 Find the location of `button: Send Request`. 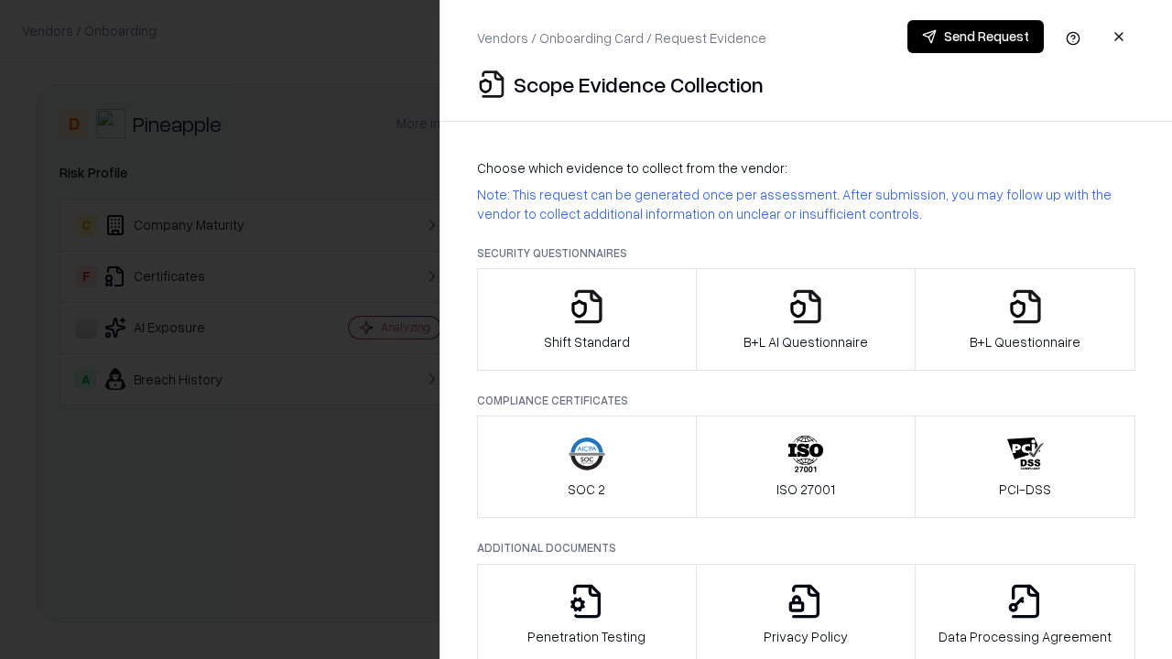

button: Send Request is located at coordinates (975, 37).